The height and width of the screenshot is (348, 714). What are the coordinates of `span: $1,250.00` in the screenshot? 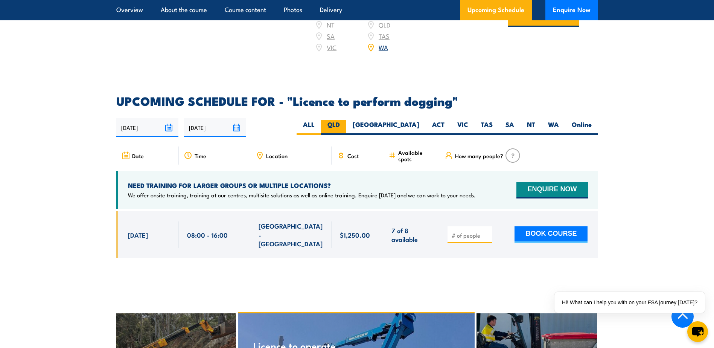 It's located at (355, 235).